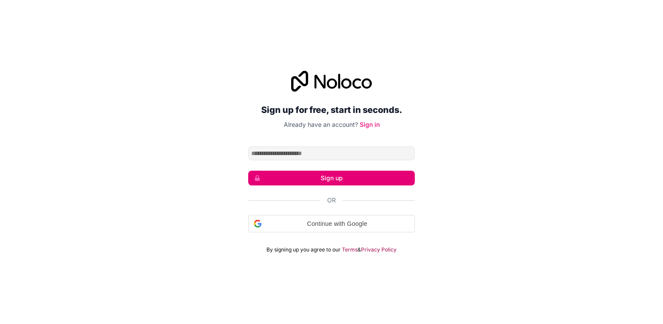 The image size is (663, 324). I want to click on span: Or, so click(332, 200).